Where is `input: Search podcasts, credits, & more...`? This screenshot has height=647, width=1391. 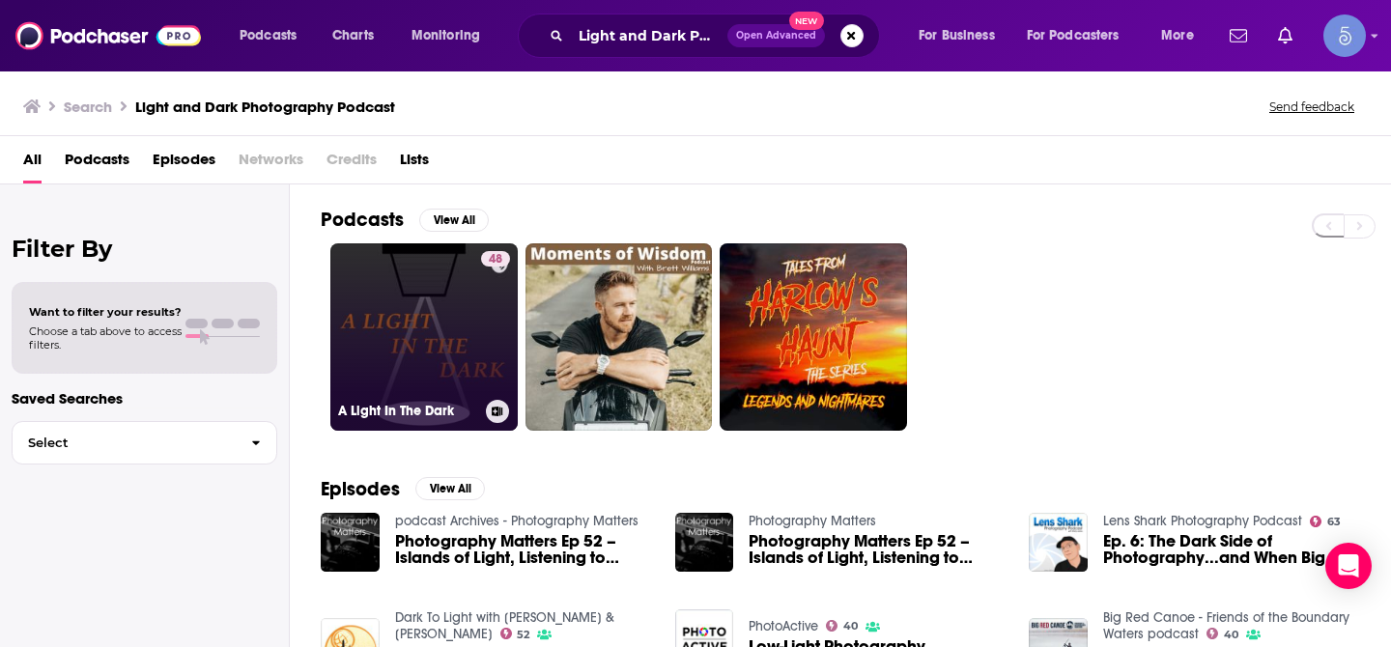
input: Search podcasts, credits, & more... is located at coordinates (649, 36).